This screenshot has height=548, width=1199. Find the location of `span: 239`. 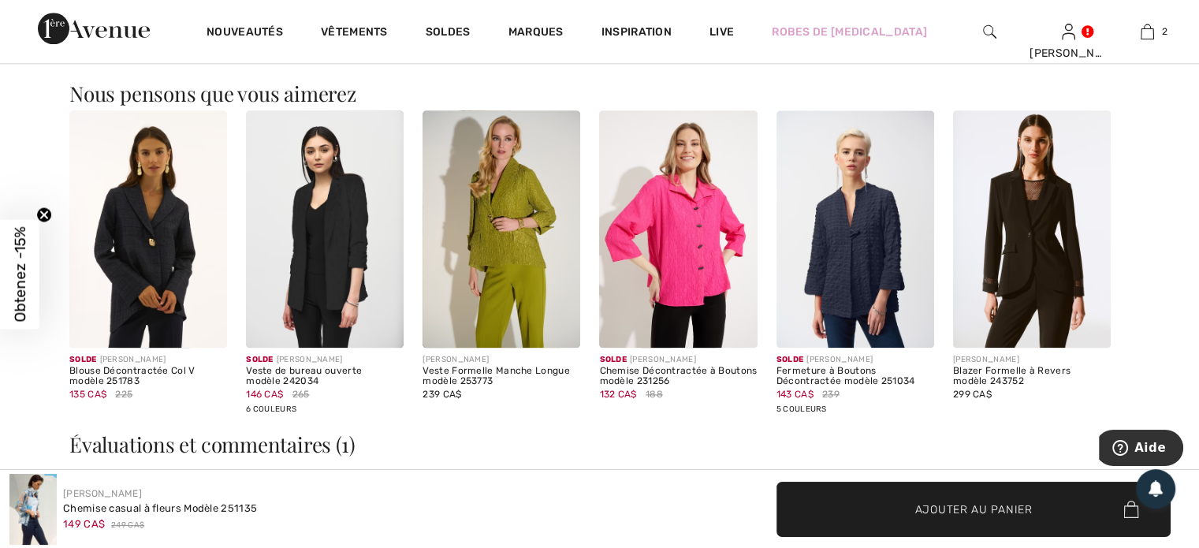

span: 239 is located at coordinates (831, 394).